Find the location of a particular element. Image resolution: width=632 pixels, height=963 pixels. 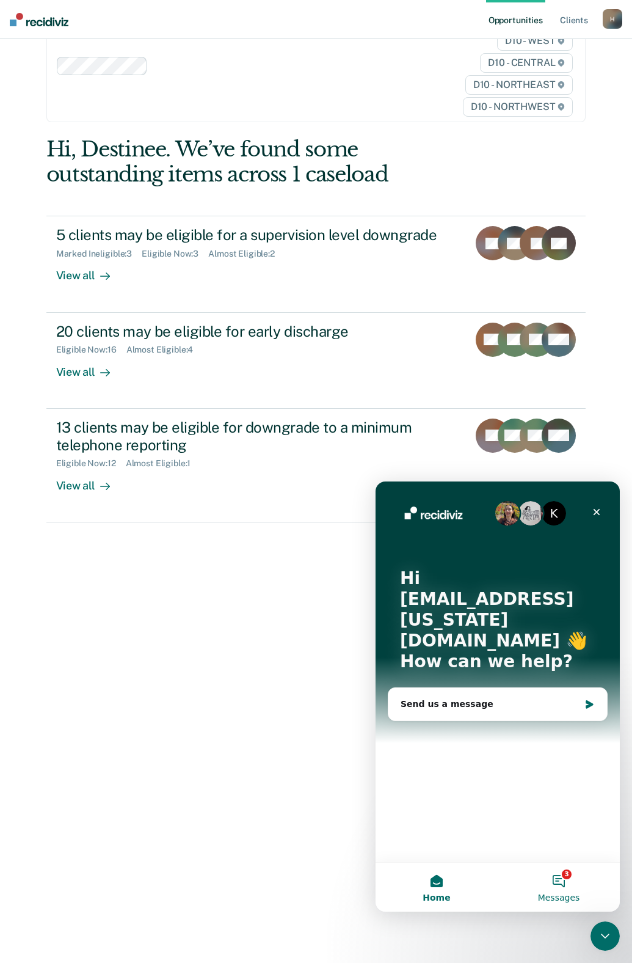

div: Marked Ineligible : 3 is located at coordinates (99, 254).